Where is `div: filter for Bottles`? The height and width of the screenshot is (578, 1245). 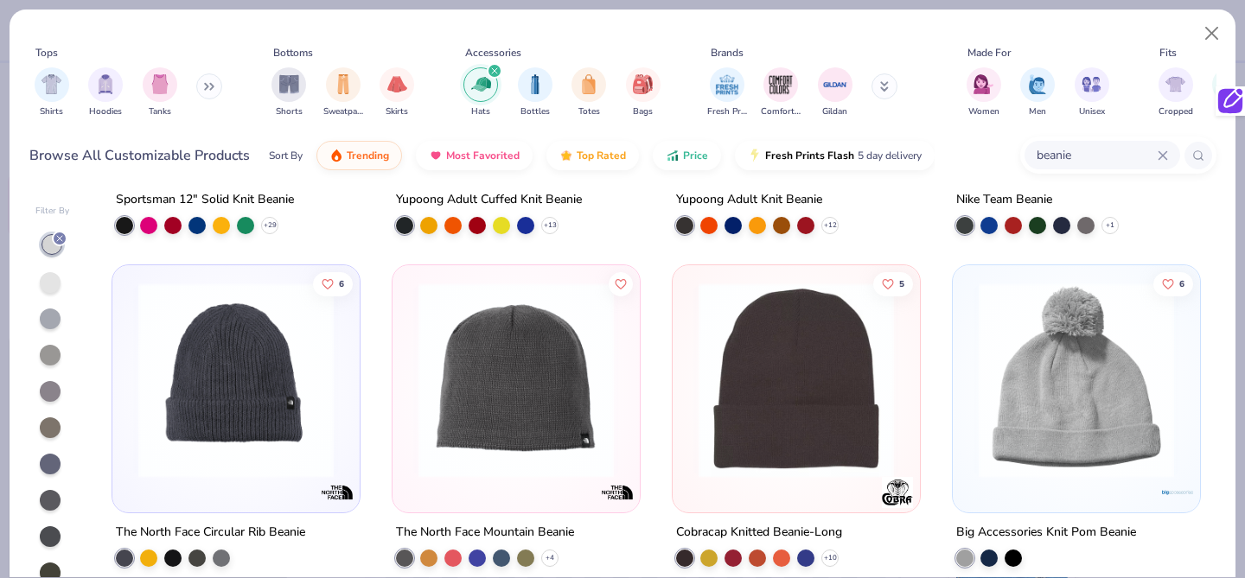
div: filter for Bottles is located at coordinates (535, 93).